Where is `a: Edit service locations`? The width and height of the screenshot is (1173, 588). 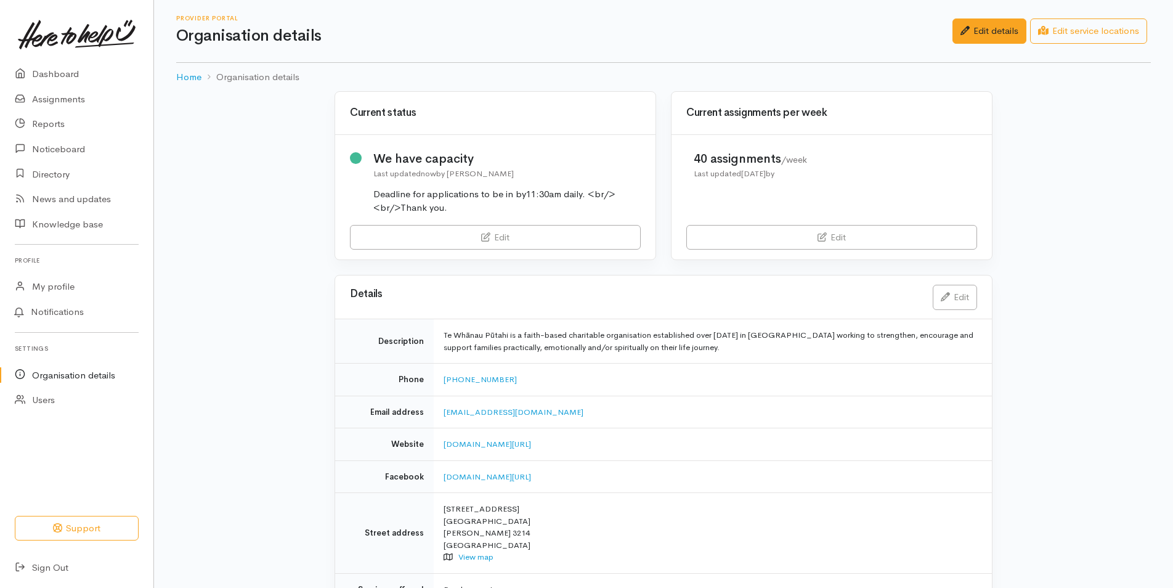
a: Edit service locations is located at coordinates (1089, 31).